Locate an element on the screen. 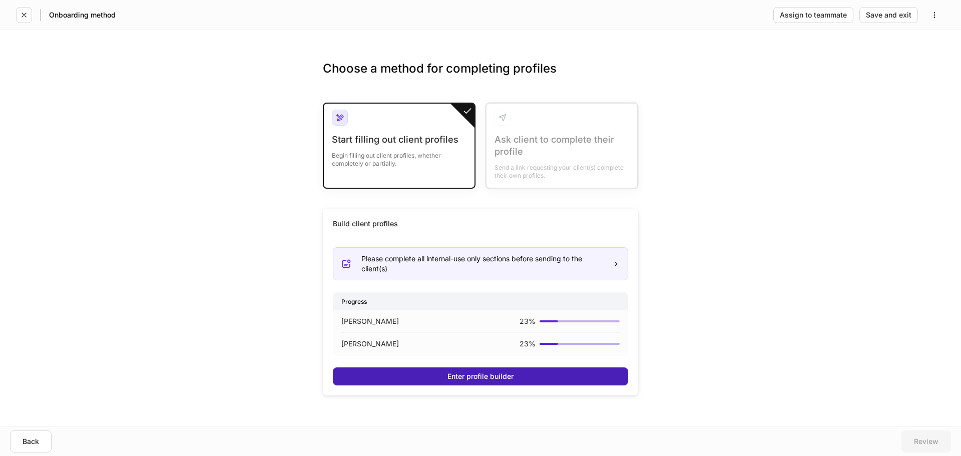 The image size is (961, 456). h5: Onboarding method is located at coordinates (82, 15).